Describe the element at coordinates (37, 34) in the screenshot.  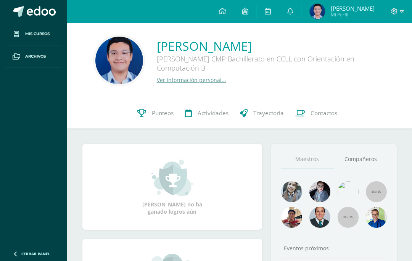
I see `span: Mis cursos` at that location.